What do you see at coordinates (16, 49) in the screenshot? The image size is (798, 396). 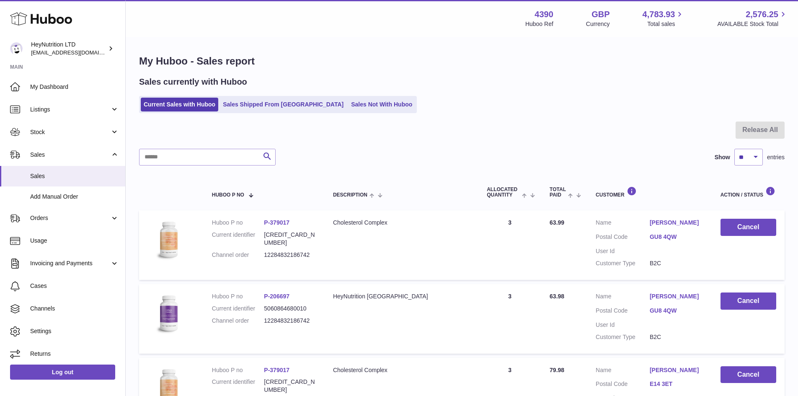 I see `img: info@heynutrition.com` at bounding box center [16, 49].